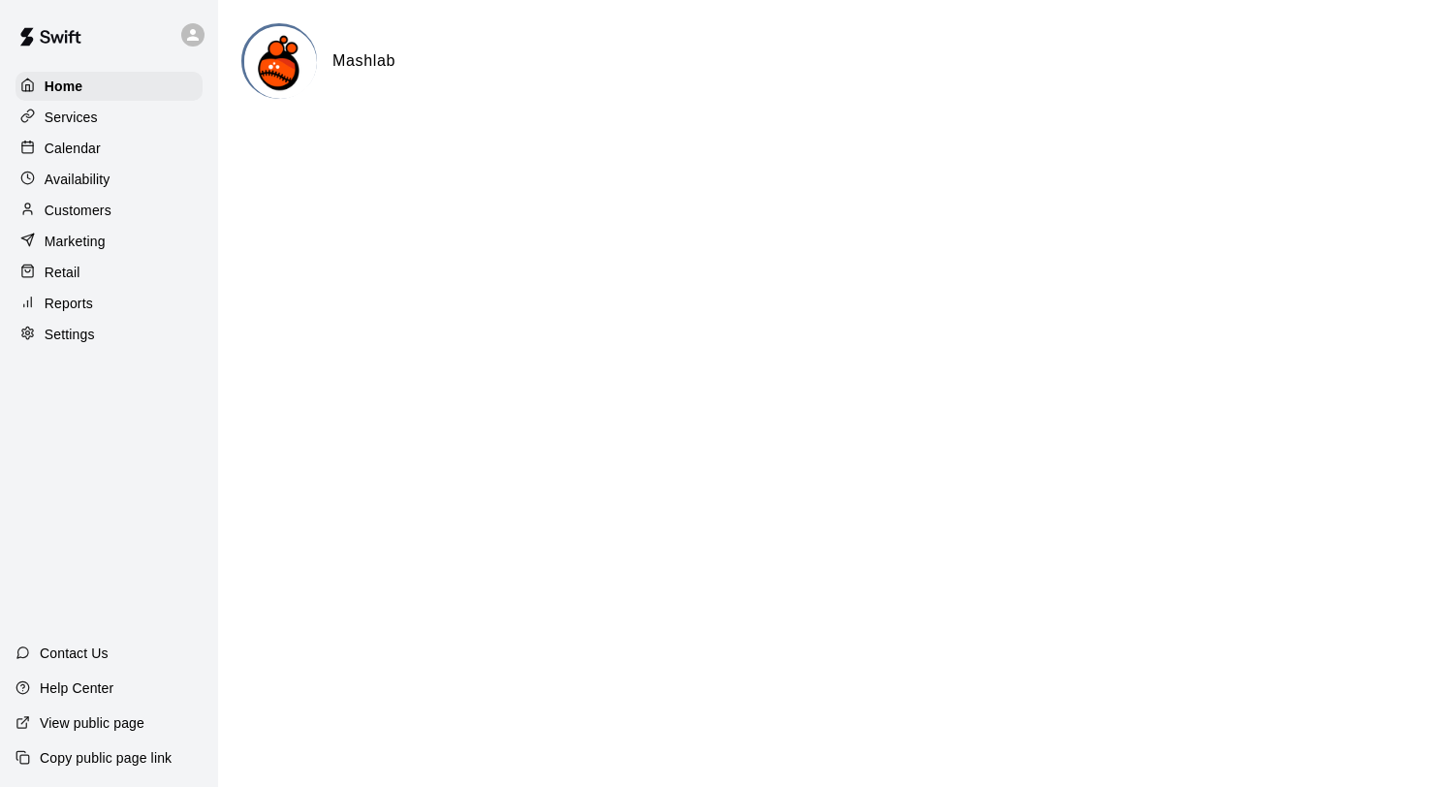 This screenshot has height=787, width=1450. What do you see at coordinates (109, 303) in the screenshot?
I see `div: Reports` at bounding box center [109, 303].